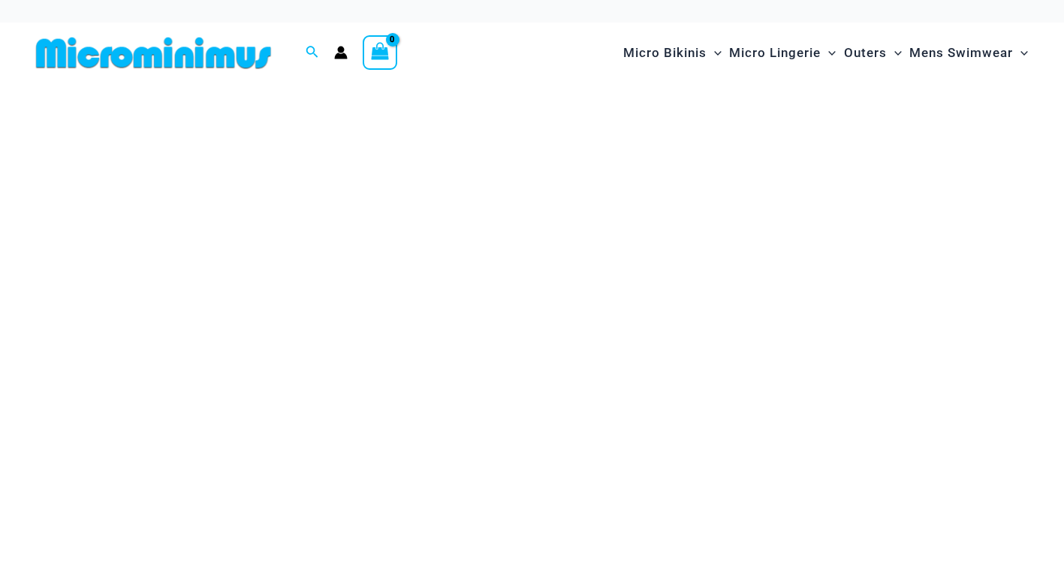  Describe the element at coordinates (783, 53) in the screenshot. I see `a: Micro LingerieMenu ToggleMenu Toggle` at that location.